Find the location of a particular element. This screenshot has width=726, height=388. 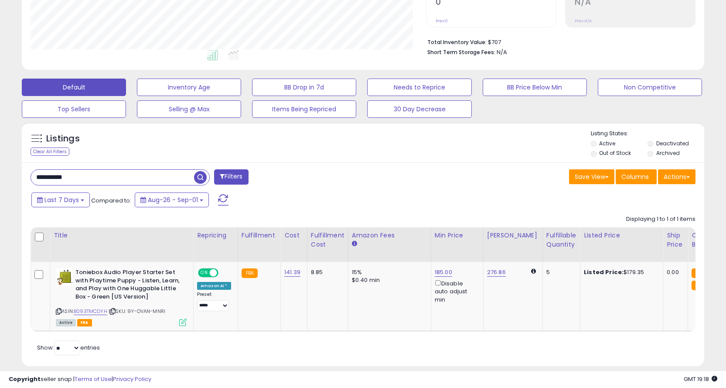

div: Preset: is located at coordinates (214, 301).